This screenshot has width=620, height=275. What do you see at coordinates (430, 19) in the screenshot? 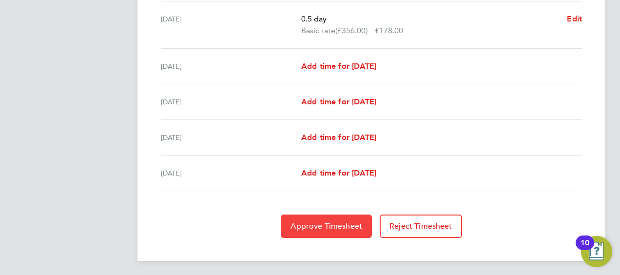
I see `p: 0.5 day` at bounding box center [430, 19].